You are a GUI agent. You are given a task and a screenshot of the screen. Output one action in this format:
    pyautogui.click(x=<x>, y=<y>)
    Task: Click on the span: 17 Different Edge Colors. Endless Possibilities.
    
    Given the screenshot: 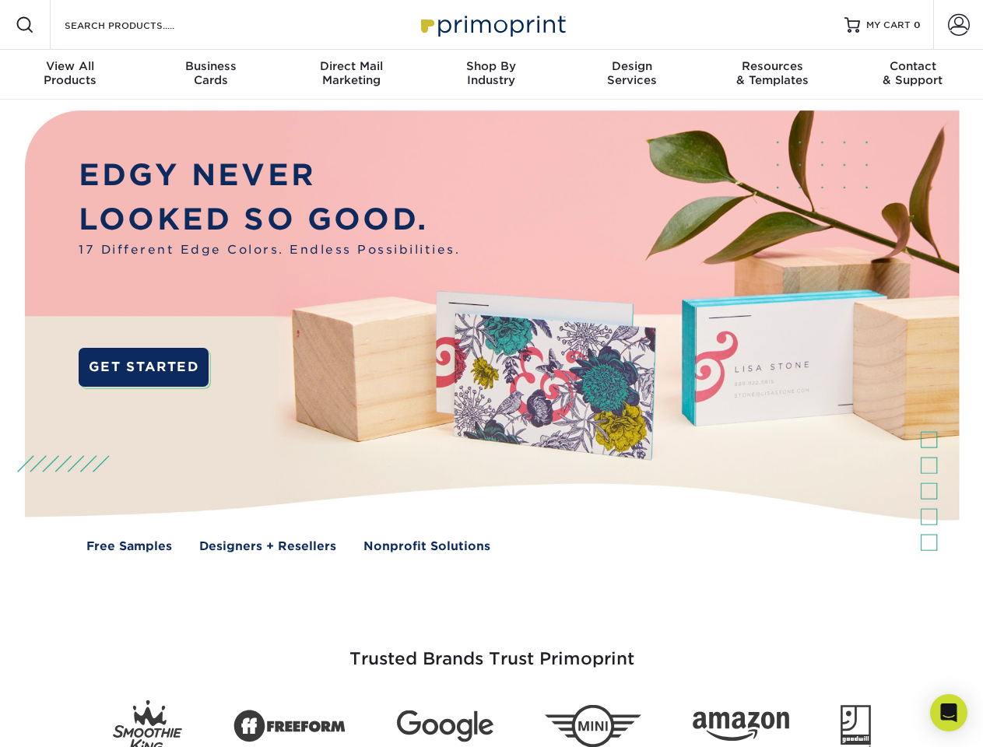 What is the action you would take?
    pyautogui.click(x=269, y=250)
    